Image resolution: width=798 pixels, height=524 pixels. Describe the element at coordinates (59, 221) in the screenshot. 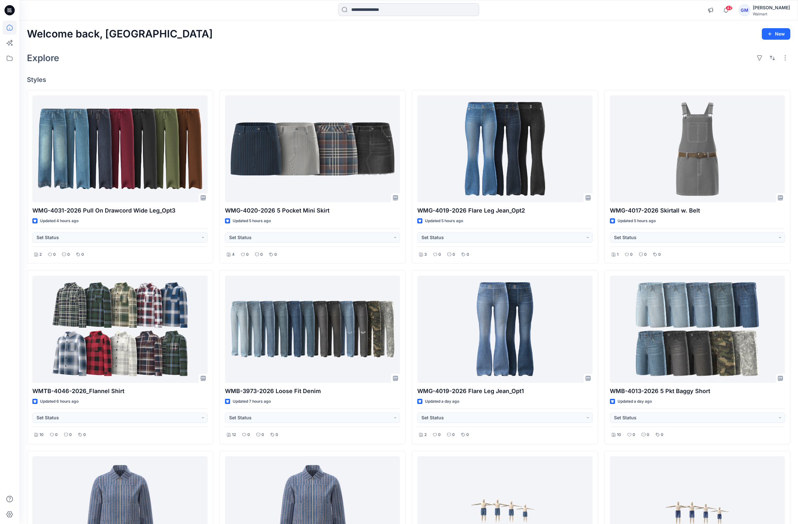

I see `p: Updated 4 hours ago` at that location.